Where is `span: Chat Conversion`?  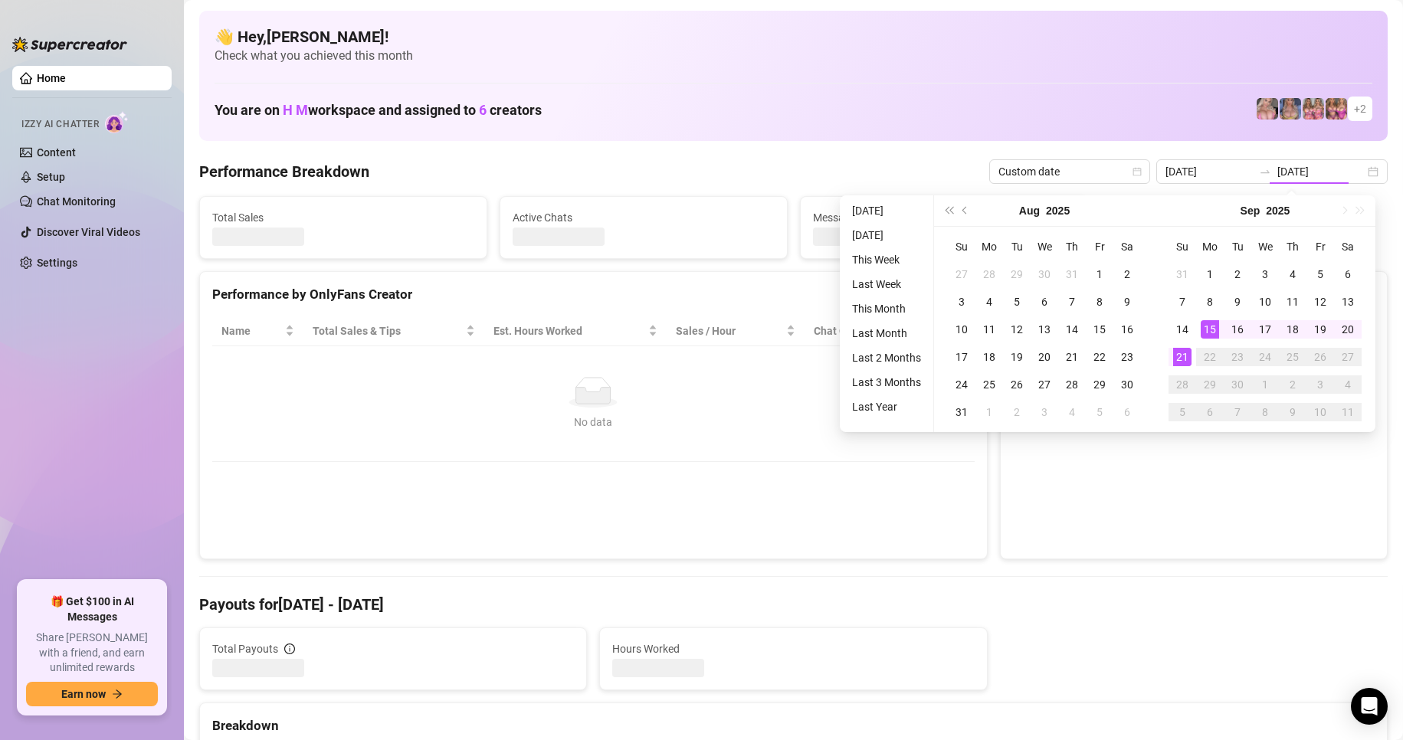 span: Chat Conversion is located at coordinates (883, 331).